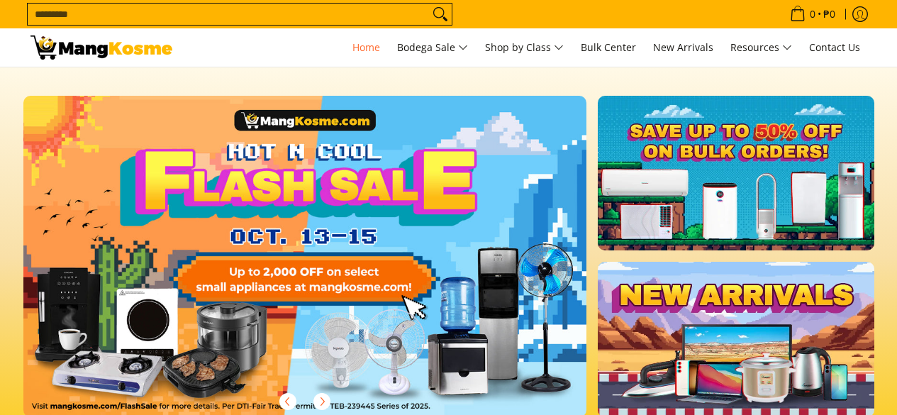 The height and width of the screenshot is (415, 897). I want to click on span: Shop by Class, so click(524, 47).